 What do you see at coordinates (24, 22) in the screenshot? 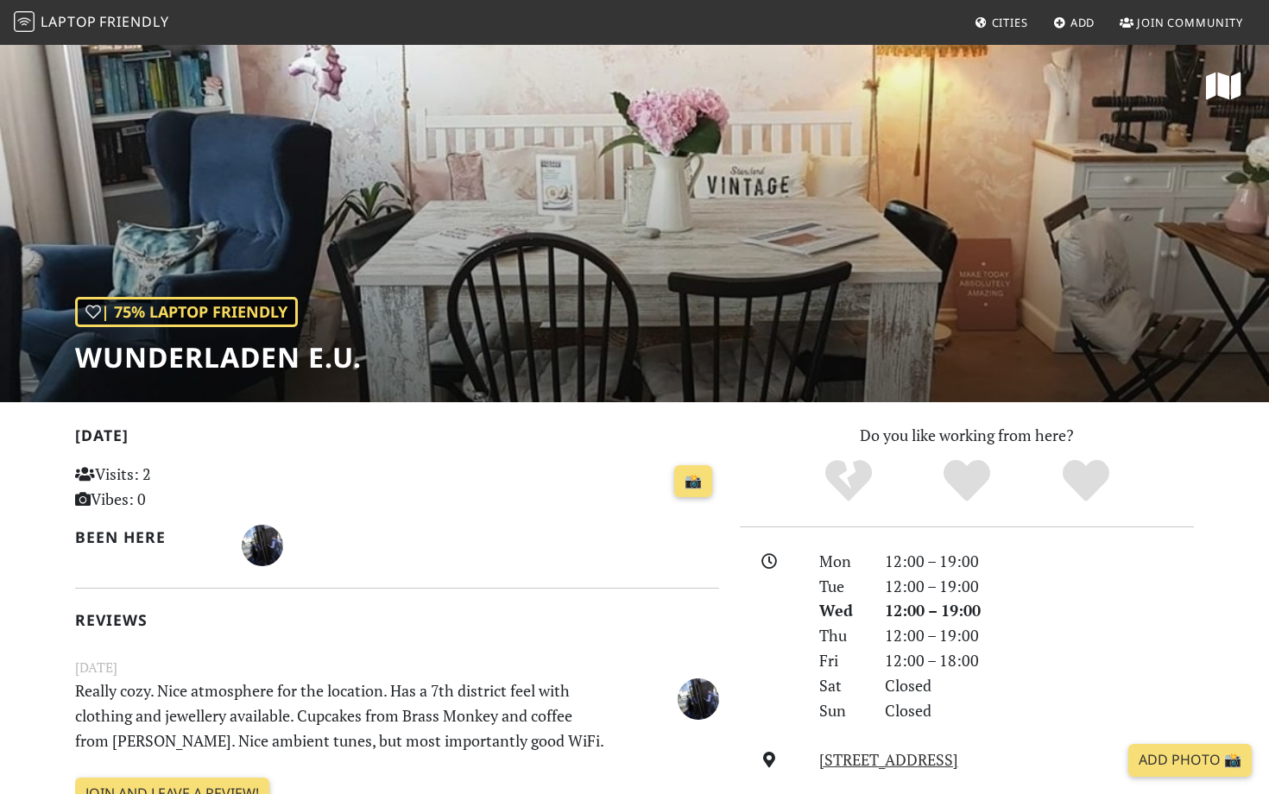
I see `img: LaptopFriendly` at bounding box center [24, 22].